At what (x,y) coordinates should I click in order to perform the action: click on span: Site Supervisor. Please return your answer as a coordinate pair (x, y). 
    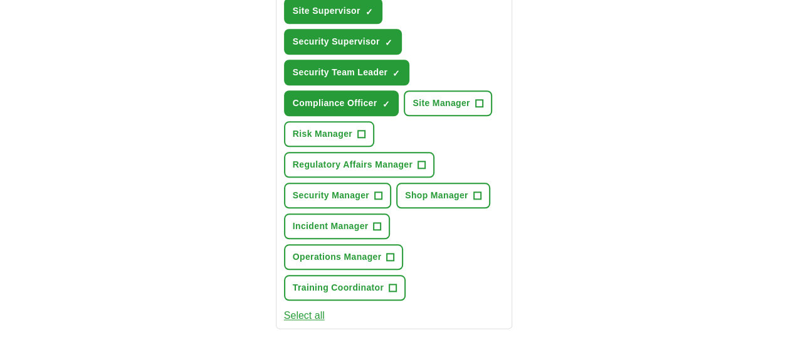
    Looking at the image, I should click on (327, 11).